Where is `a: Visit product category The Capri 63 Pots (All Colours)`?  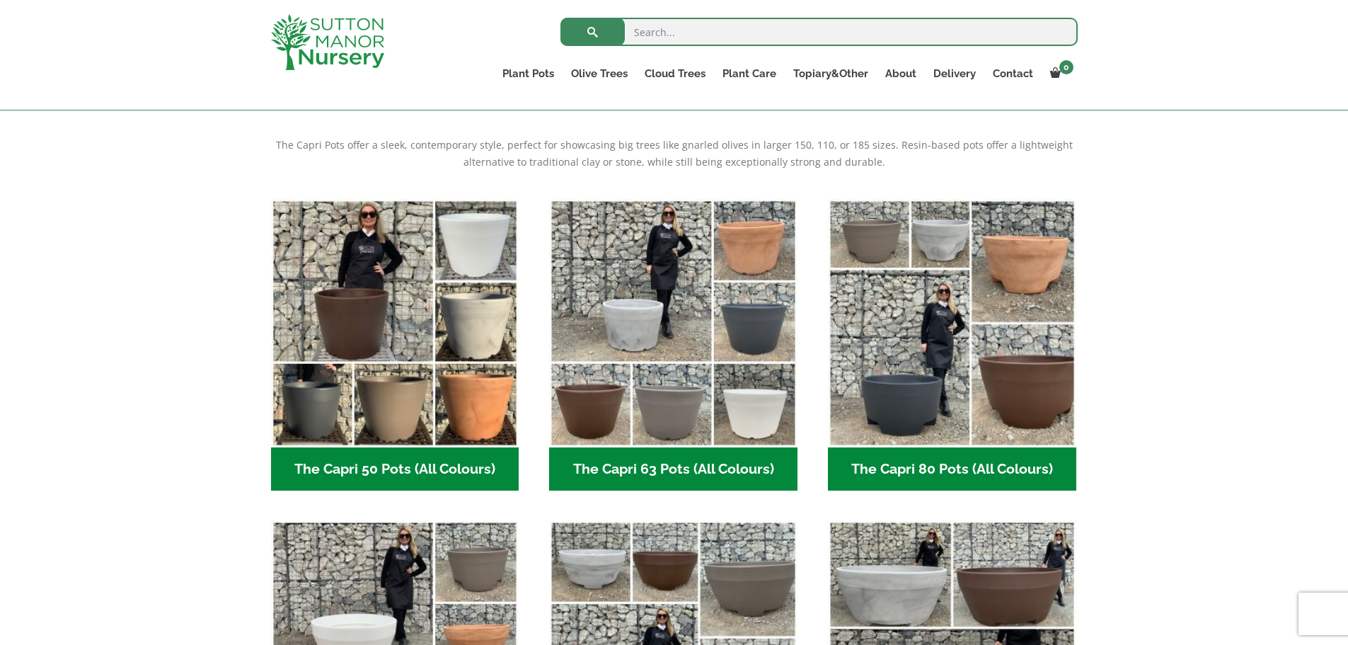 a: Visit product category The Capri 63 Pots (All Colours) is located at coordinates (673, 345).